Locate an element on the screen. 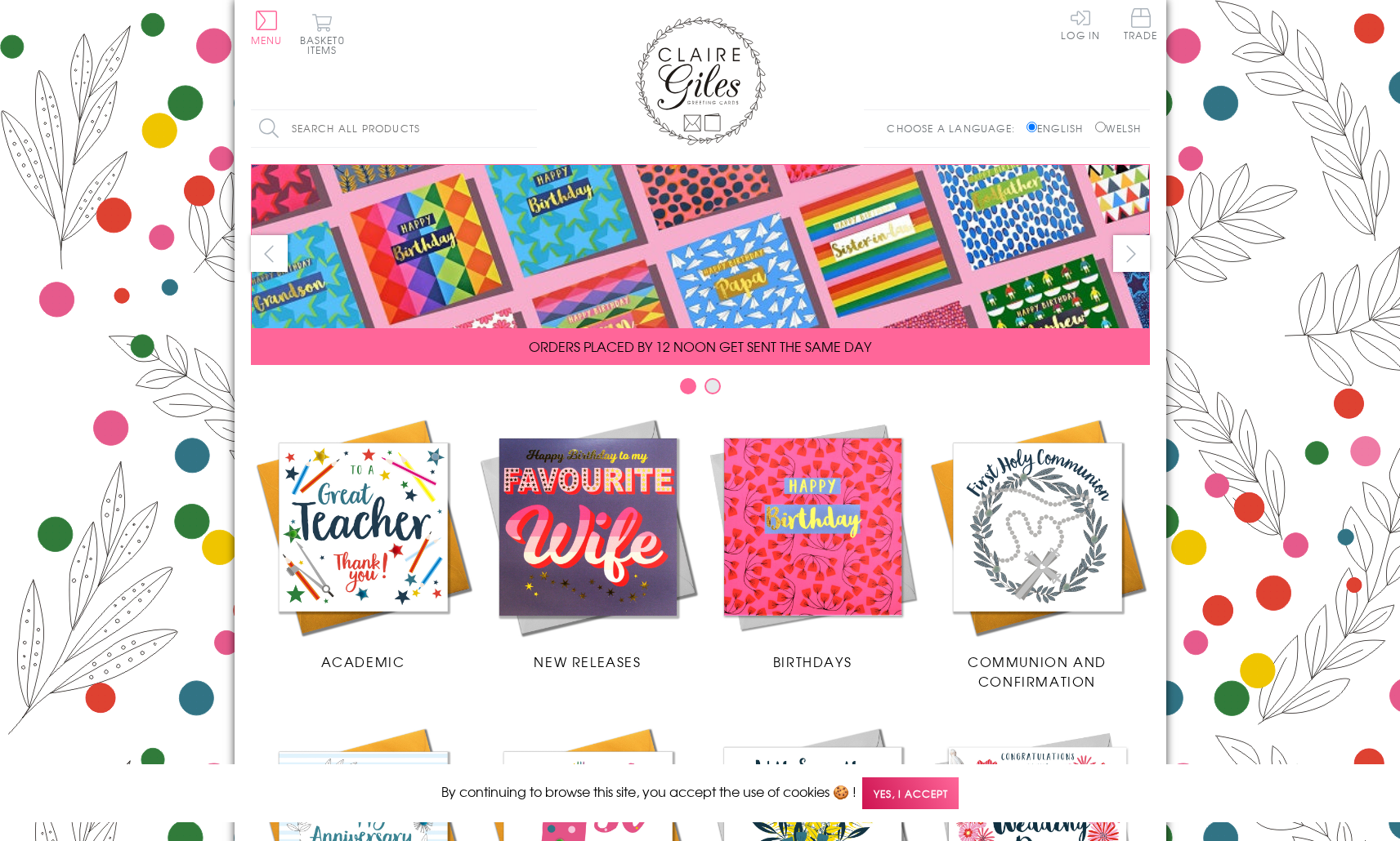 Image resolution: width=1400 pixels, height=841 pixels. span: Menu is located at coordinates (267, 40).